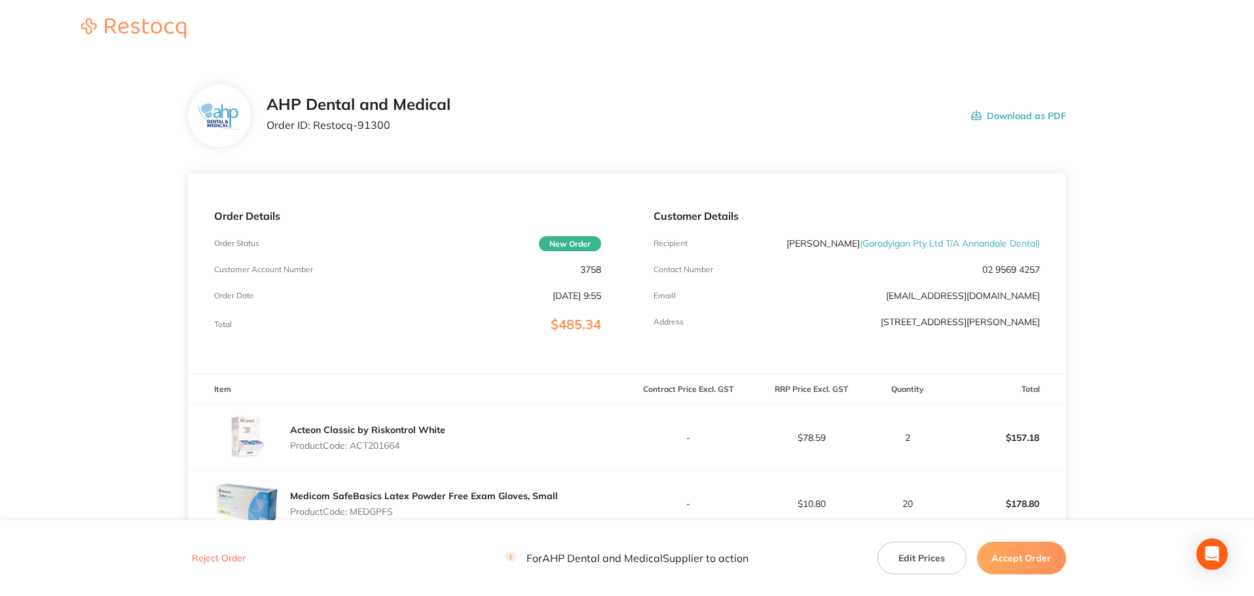 The width and height of the screenshot is (1254, 596). I want to click on a: Acteon Classic by Riskontrol White, so click(367, 430).